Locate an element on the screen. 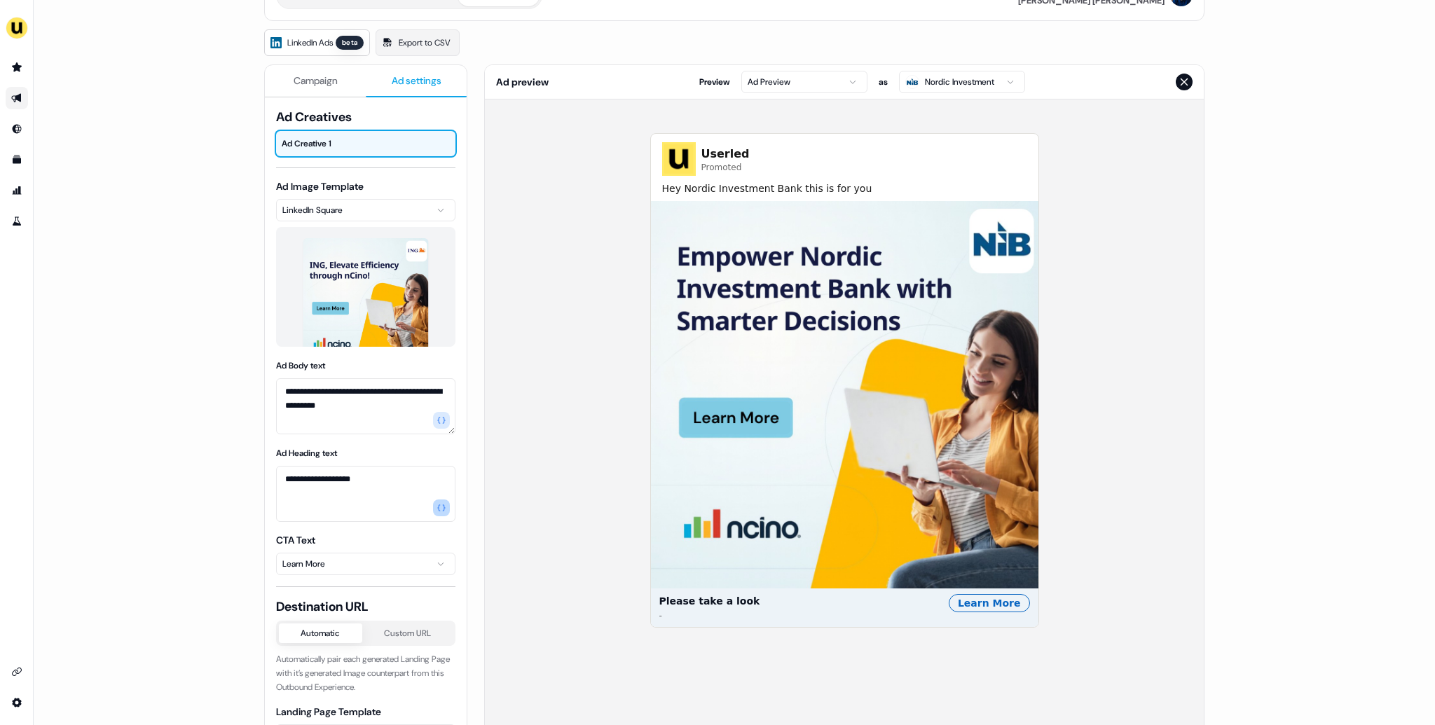 The height and width of the screenshot is (725, 1435). a: Go to experiments is located at coordinates (17, 221).